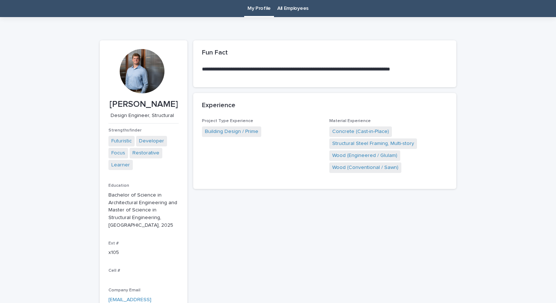 Image resolution: width=556 pixels, height=303 pixels. What do you see at coordinates (143, 211) in the screenshot?
I see `p: Bachelor of Science in Architectural Engineering and Master of Science in Structural Engineering,...` at bounding box center [143, 211].